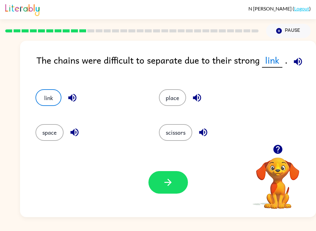 The width and height of the screenshot is (316, 231). What do you see at coordinates (22, 9) in the screenshot?
I see `img: Literably` at bounding box center [22, 9].